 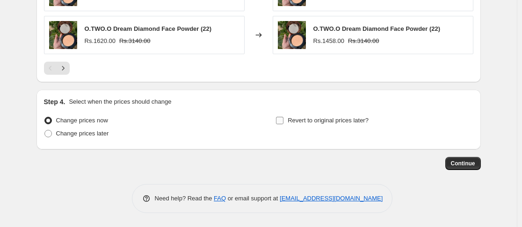 What do you see at coordinates (252, 198) in the screenshot?
I see `span: or email support at` at bounding box center [252, 198].